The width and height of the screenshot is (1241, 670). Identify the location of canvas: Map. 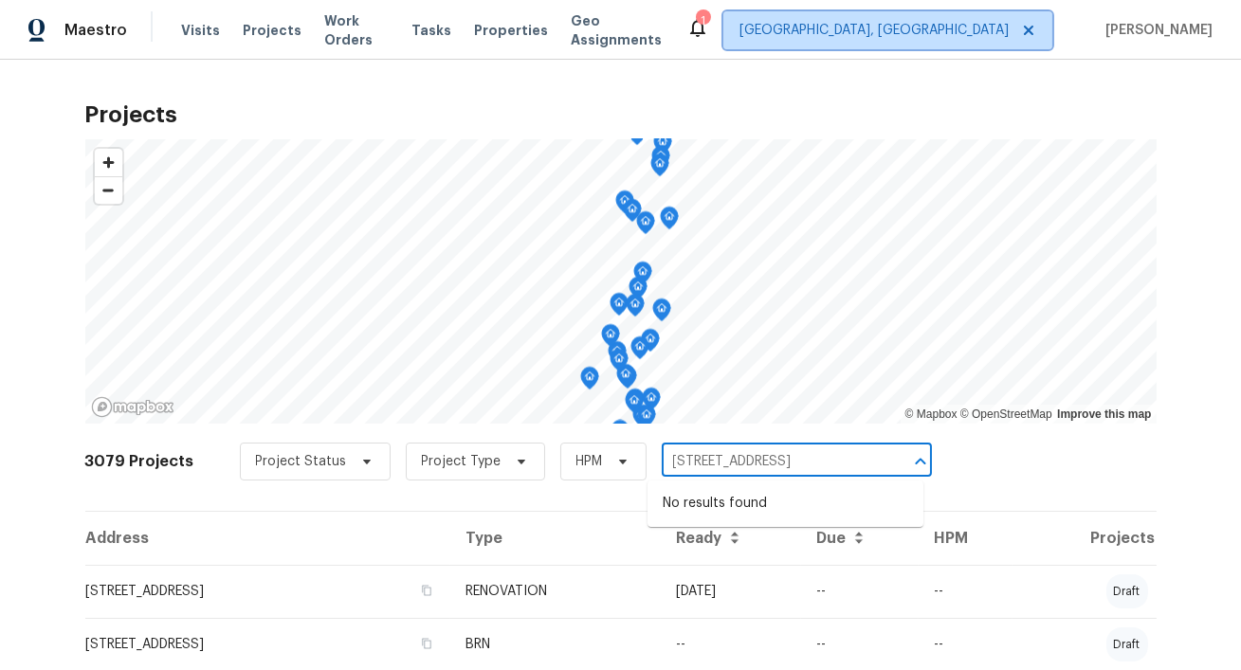
(621, 282).